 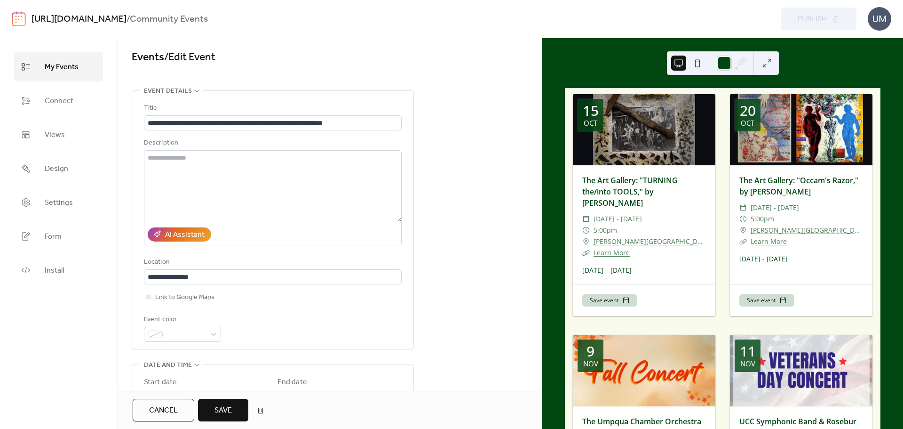 What do you see at coordinates (179, 234) in the screenshot?
I see `button: AI Assistant` at bounding box center [179, 234].